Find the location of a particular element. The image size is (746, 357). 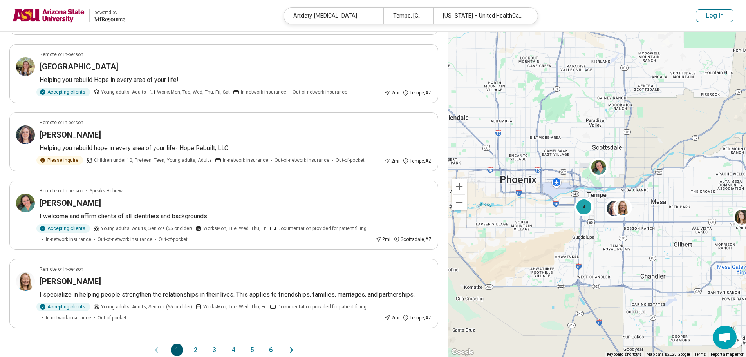

p: I welcome and affirm clients of all identities and backgrounds. is located at coordinates (235, 216).